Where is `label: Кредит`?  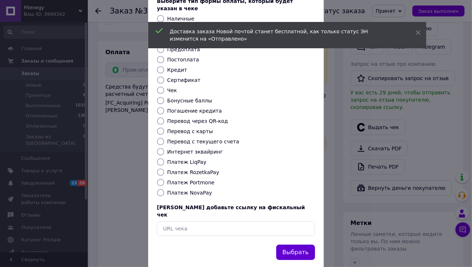
label: Кредит is located at coordinates (177, 70).